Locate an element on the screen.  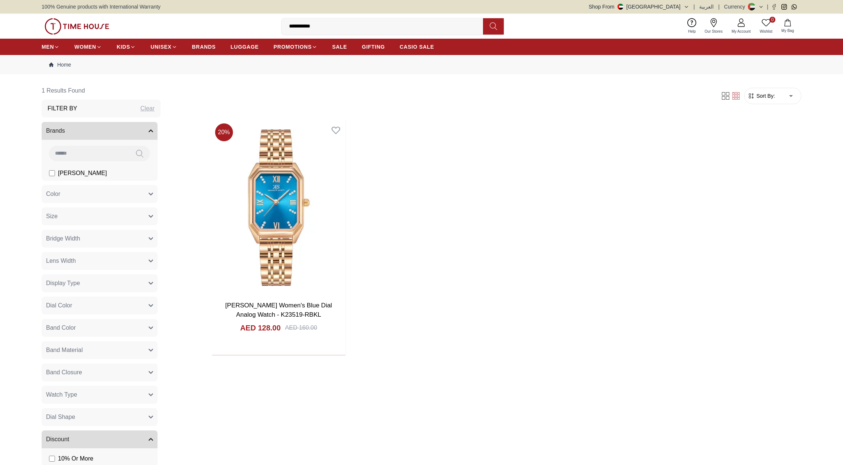
button: Sort By: is located at coordinates (761, 96).